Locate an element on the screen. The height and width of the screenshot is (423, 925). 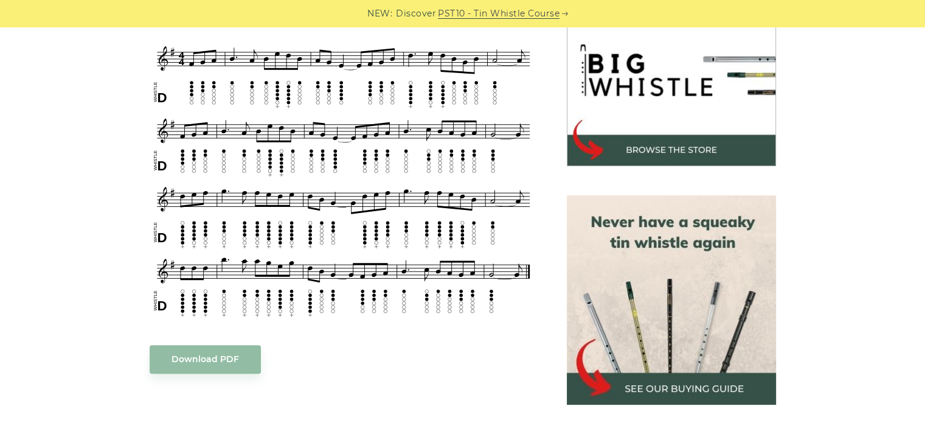
img: Danny Boy Tin Whistle Tab & Sheet Music is located at coordinates (344, 165).